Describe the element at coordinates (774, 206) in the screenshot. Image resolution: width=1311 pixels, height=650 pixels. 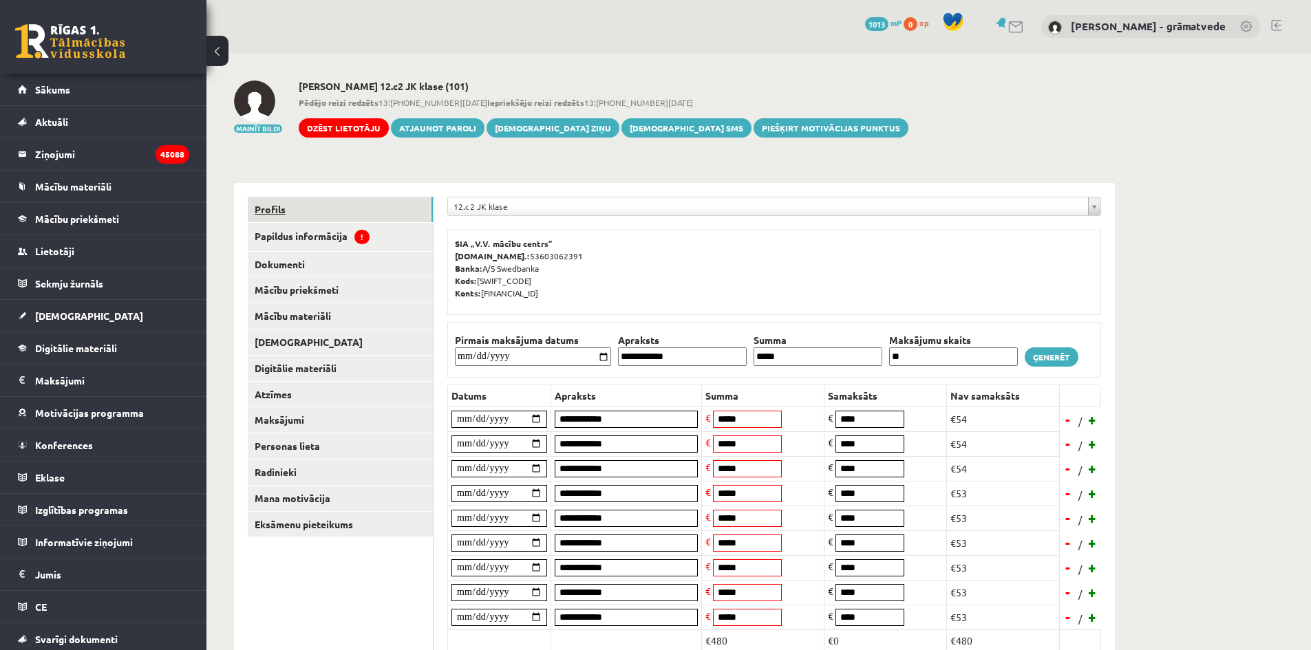
I see `a: 12.c2 JK klase` at that location.